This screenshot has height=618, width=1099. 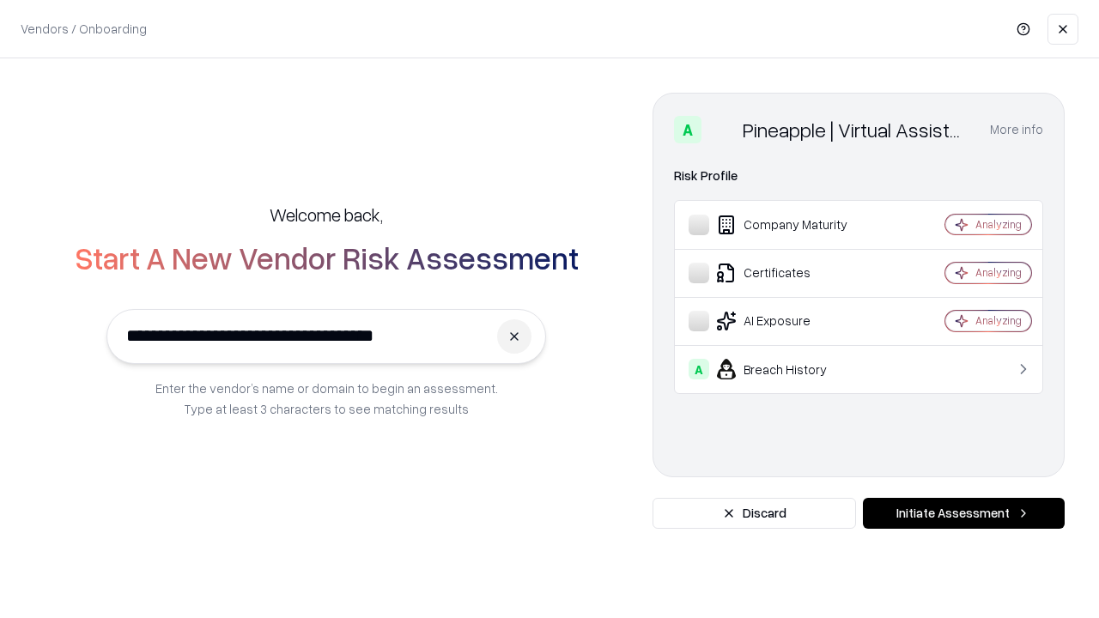 What do you see at coordinates (791, 273) in the screenshot?
I see `div: Certificates` at bounding box center [791, 273].